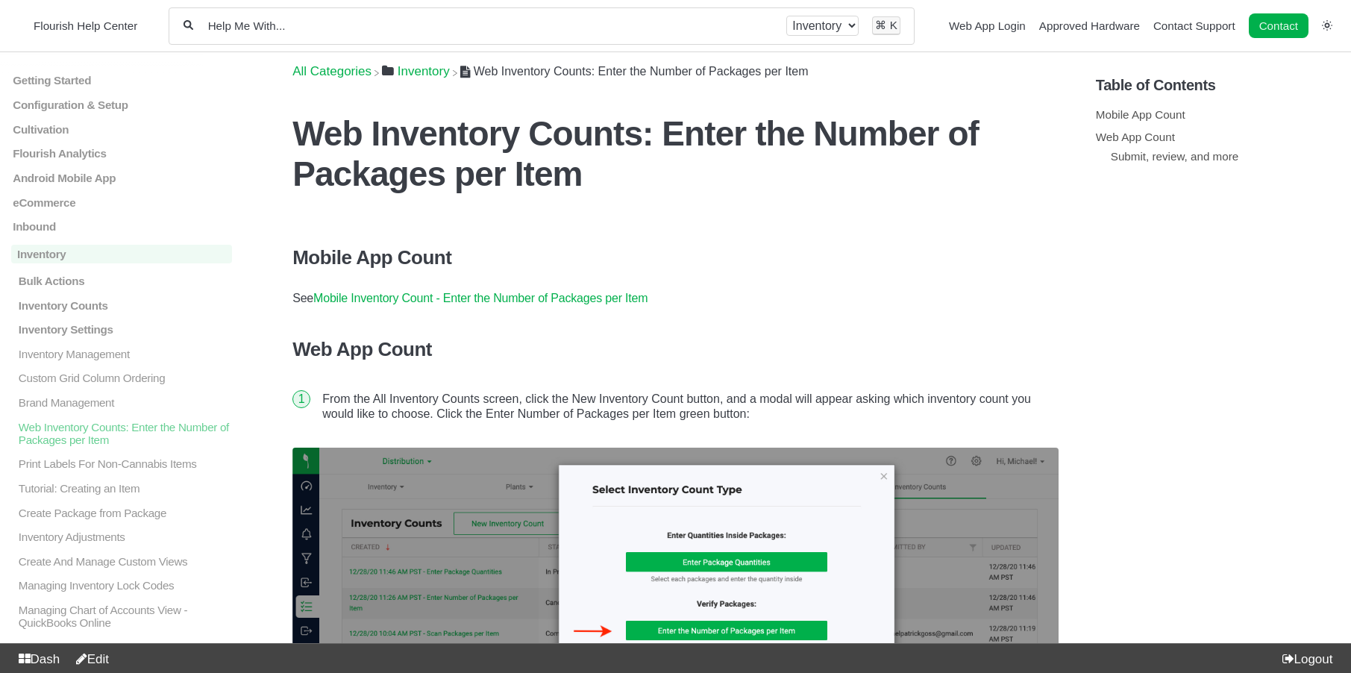  Describe the element at coordinates (893, 25) in the screenshot. I see `kbd: K` at that location.